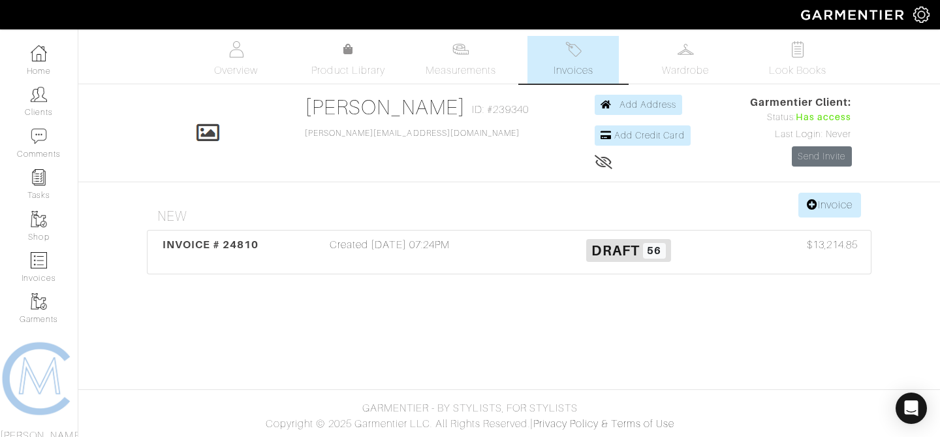 This screenshot has width=940, height=437. What do you see at coordinates (39, 53) in the screenshot?
I see `img: dashboard-icon-dbcd8f5a0b271acd01030246c82b418ddd0df26cd7fceb0bd07c9910d44c42f6.png` at bounding box center [39, 53].